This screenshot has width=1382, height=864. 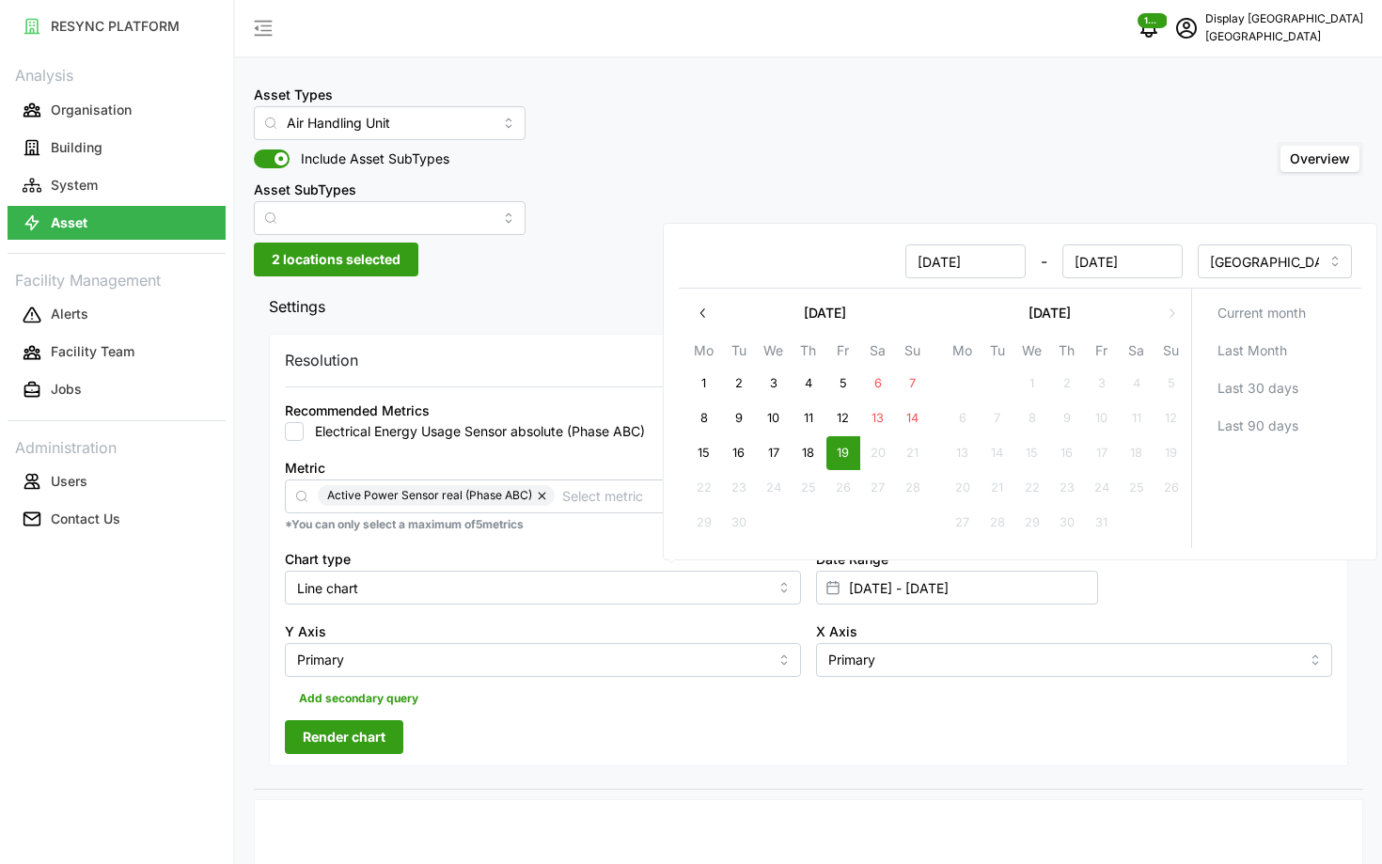 I want to click on button: 8 October 2025, so click(x=1032, y=418).